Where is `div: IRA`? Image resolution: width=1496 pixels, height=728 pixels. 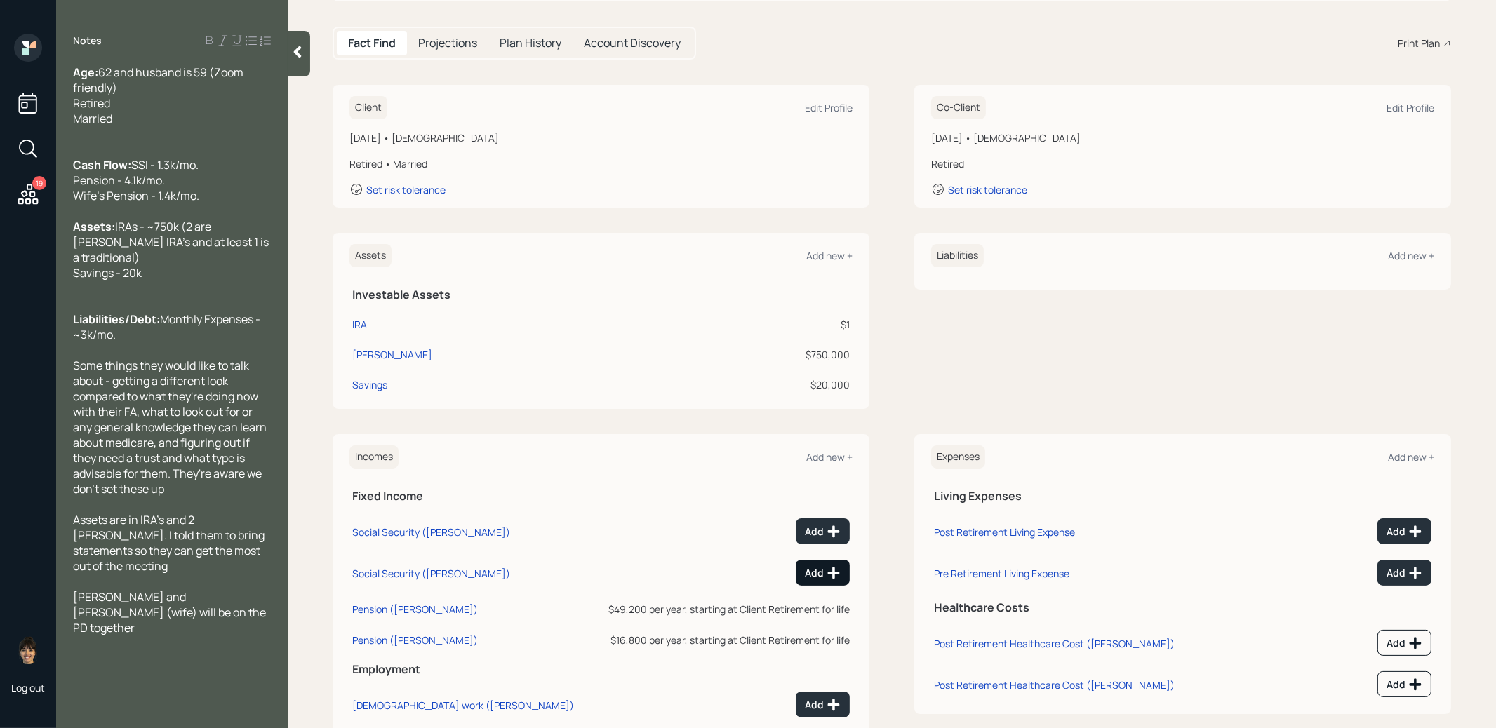 div: IRA is located at coordinates (359, 324).